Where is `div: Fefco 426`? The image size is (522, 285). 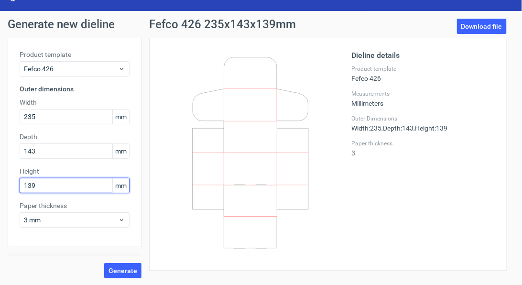 div: Fefco 426 is located at coordinates (423, 74).